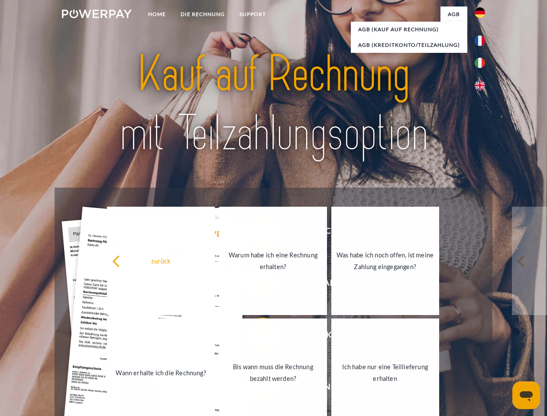  I want to click on div: Bis wann muss die Rechnung bezahlt werden?, so click(273, 373).